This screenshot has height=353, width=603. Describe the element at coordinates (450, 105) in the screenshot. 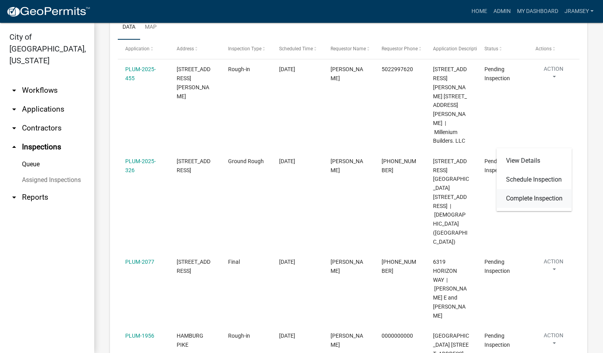

I see `span: 227 HOPKINS LANE 227 Hopkins Lane | Millenium Builders. LLC` at that location.